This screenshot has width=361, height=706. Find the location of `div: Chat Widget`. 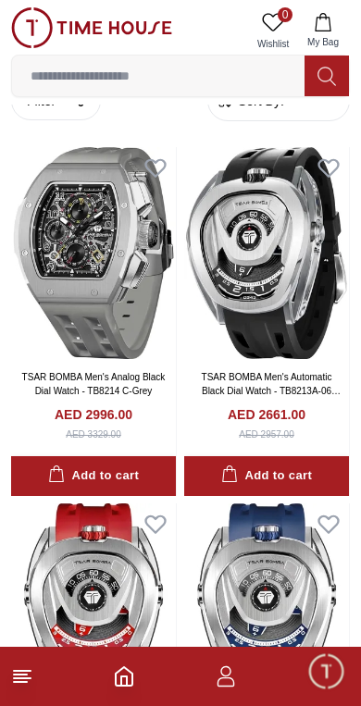

div: Chat Widget is located at coordinates (327, 672).